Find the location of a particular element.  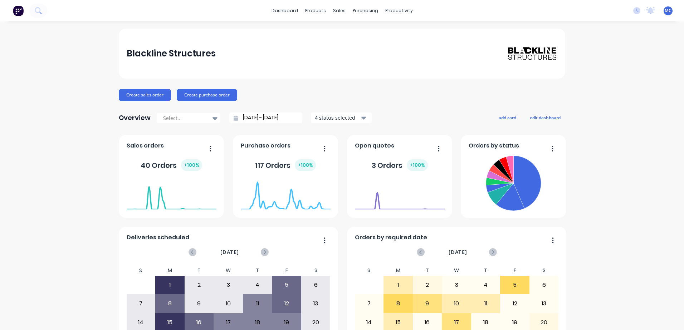

div: 4 status selected is located at coordinates (337, 118).